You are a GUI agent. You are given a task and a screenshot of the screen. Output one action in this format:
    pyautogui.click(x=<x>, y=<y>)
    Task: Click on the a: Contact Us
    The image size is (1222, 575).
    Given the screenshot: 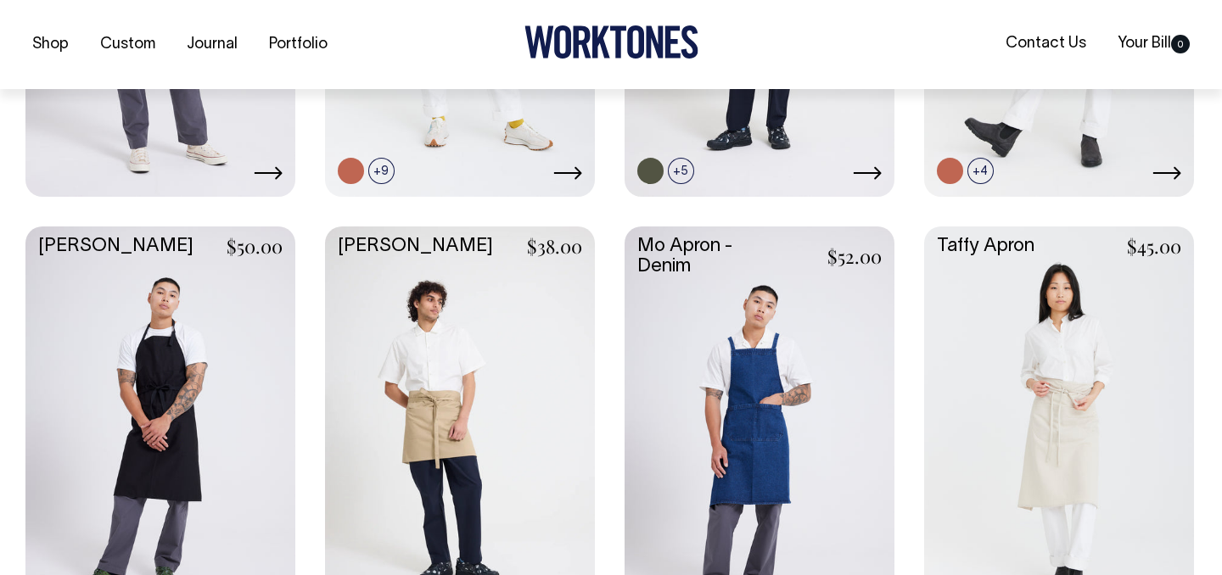 What is the action you would take?
    pyautogui.click(x=1045, y=43)
    